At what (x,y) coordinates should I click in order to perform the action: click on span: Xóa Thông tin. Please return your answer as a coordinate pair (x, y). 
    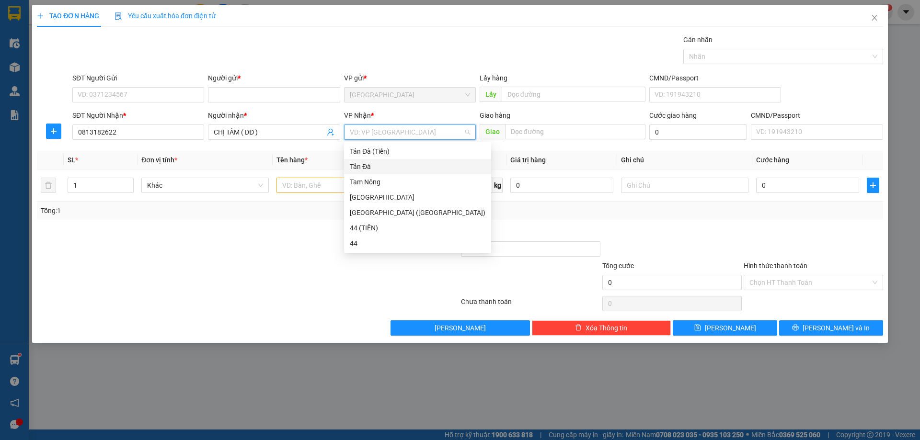
    Looking at the image, I should click on (606, 328).